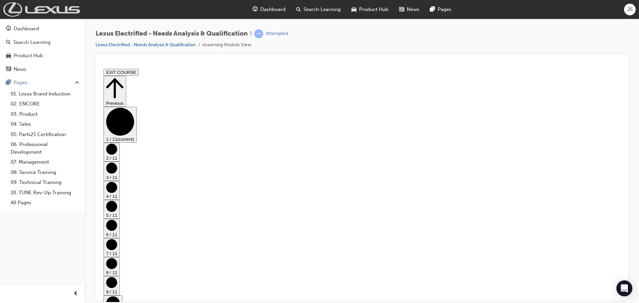  I want to click on a: Search Learning, so click(42, 42).